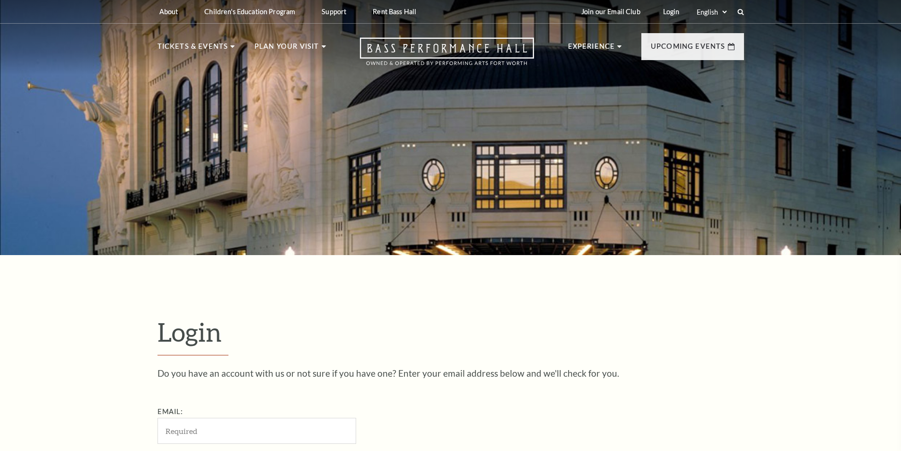 This screenshot has width=901, height=451. What do you see at coordinates (257, 430) in the screenshot?
I see `input: Required` at bounding box center [257, 430].